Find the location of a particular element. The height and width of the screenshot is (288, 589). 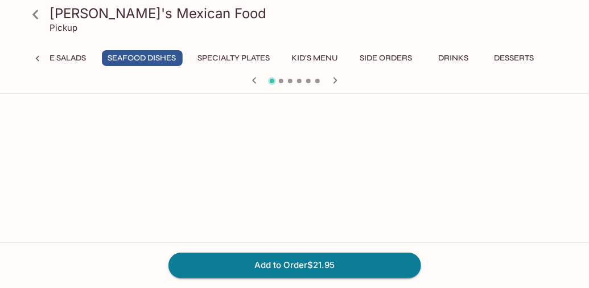

button: Kid's Menu is located at coordinates (315, 58).